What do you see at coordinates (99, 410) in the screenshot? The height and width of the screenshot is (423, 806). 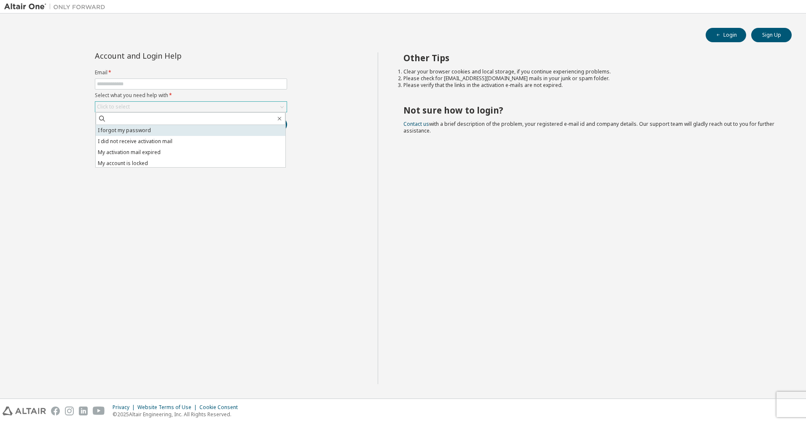 I see `img: youtube.svg` at bounding box center [99, 410].